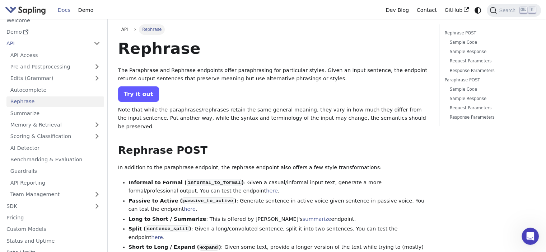 The width and height of the screenshot is (546, 252). I want to click on a: API Access, so click(55, 55).